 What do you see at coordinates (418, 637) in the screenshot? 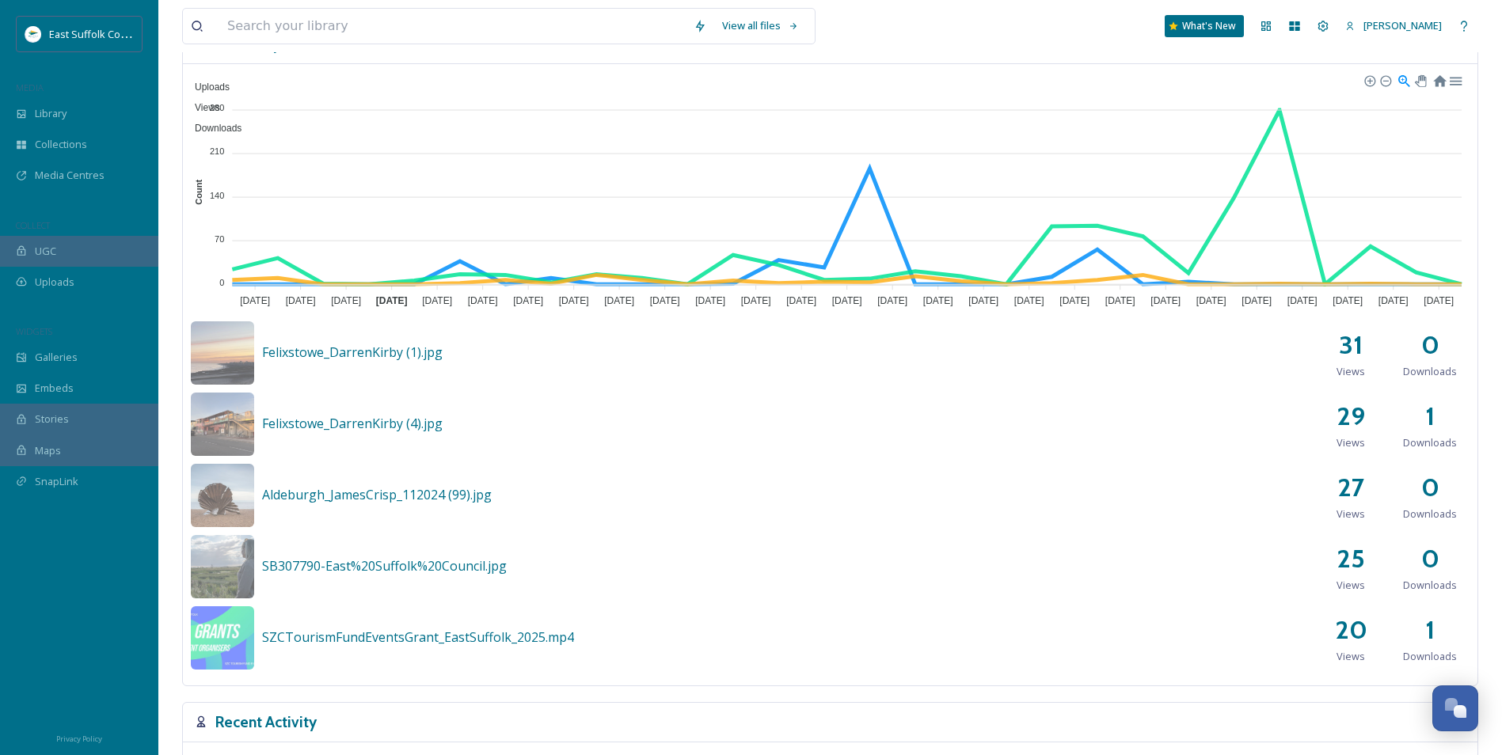
I see `span: SZCTourismFundEventsGrant_EastSuffolk_2025.mp4` at bounding box center [418, 637].